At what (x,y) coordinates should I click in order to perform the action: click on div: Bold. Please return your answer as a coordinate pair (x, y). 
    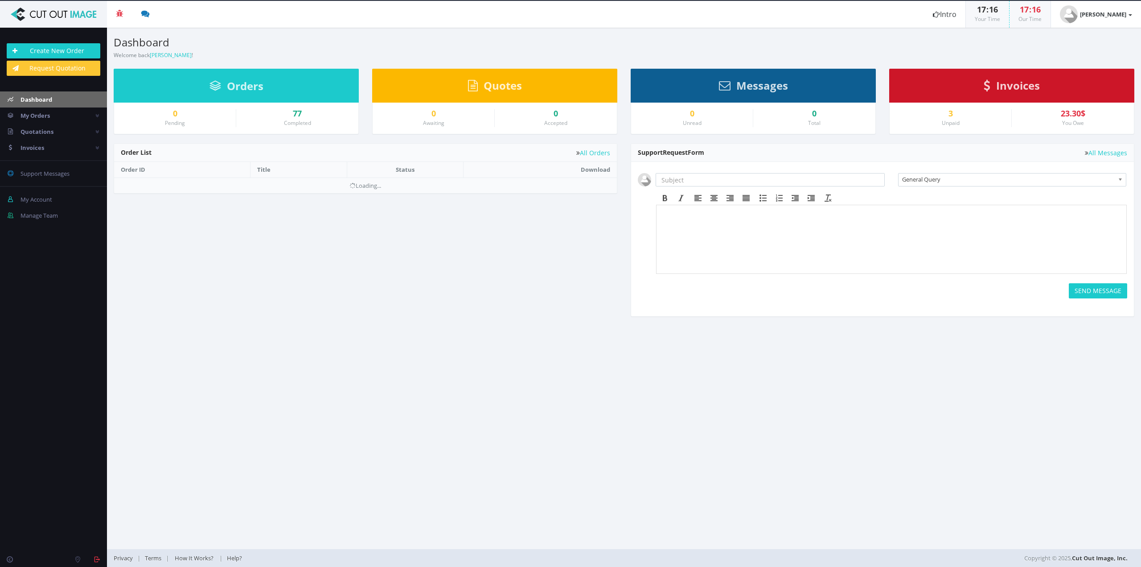
    Looking at the image, I should click on (665, 198).